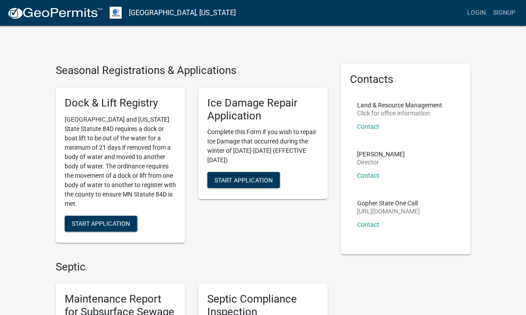 This screenshot has height=315, width=526. Describe the element at coordinates (477, 13) in the screenshot. I see `a: Login` at that location.